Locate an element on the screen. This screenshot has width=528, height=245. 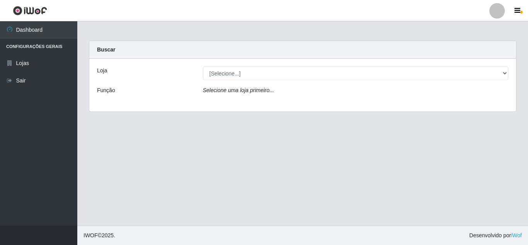
span: IWOF is located at coordinates (90, 235).